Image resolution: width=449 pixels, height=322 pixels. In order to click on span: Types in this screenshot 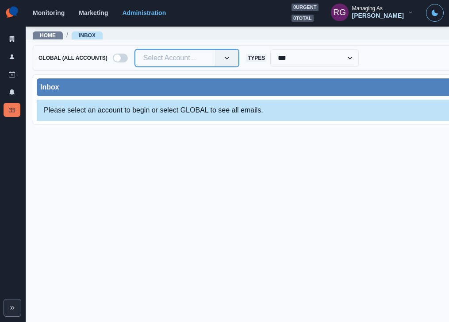, I will do `click(256, 58)`.